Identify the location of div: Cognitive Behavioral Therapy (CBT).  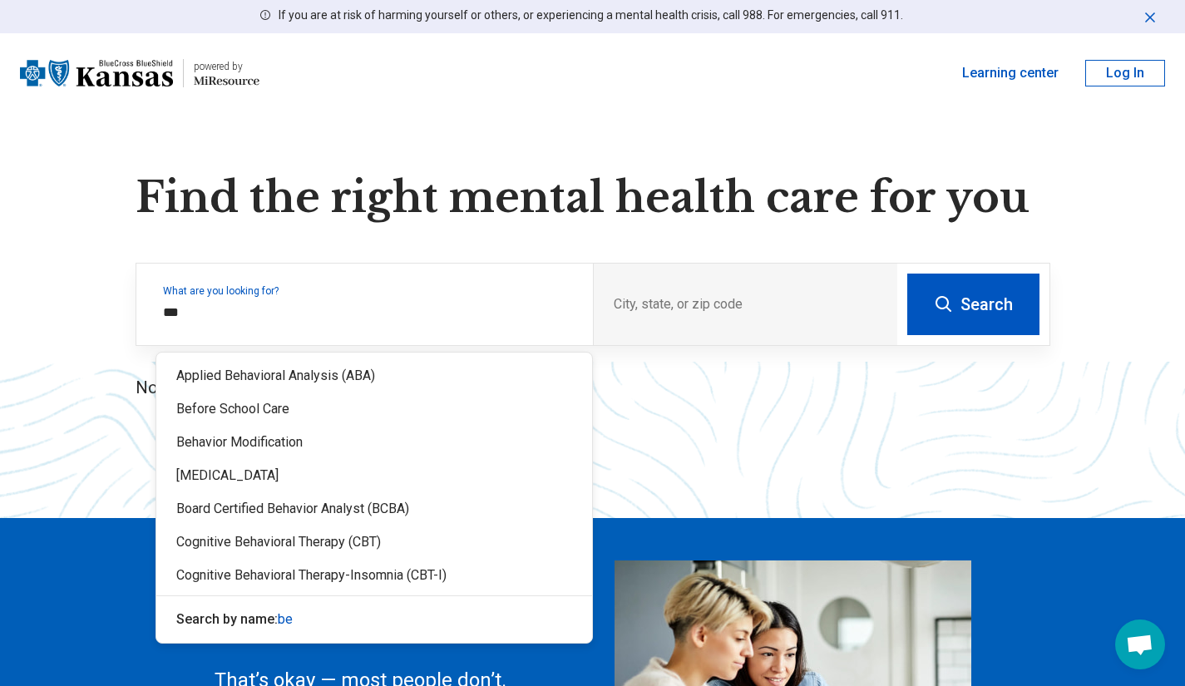
(374, 542).